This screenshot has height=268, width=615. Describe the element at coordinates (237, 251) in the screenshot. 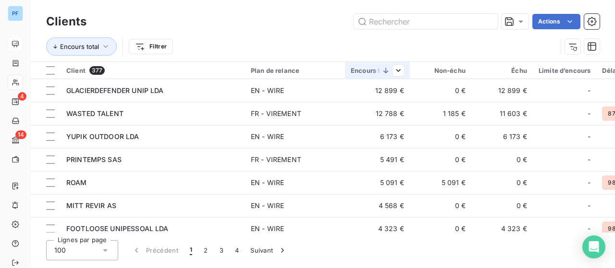

I see `button: 4` at that location.